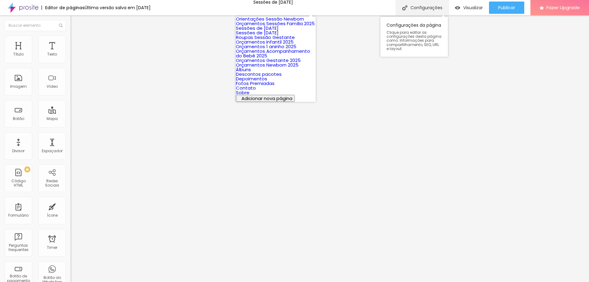  Describe the element at coordinates (265, 42) in the screenshot. I see `a: Orçamentos Infantil 2025` at that location.